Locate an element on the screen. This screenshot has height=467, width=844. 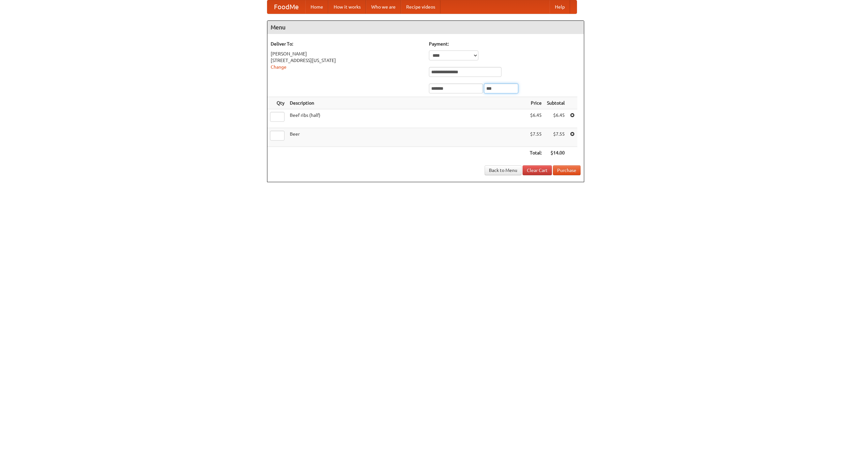
a: Help is located at coordinates (560, 7).